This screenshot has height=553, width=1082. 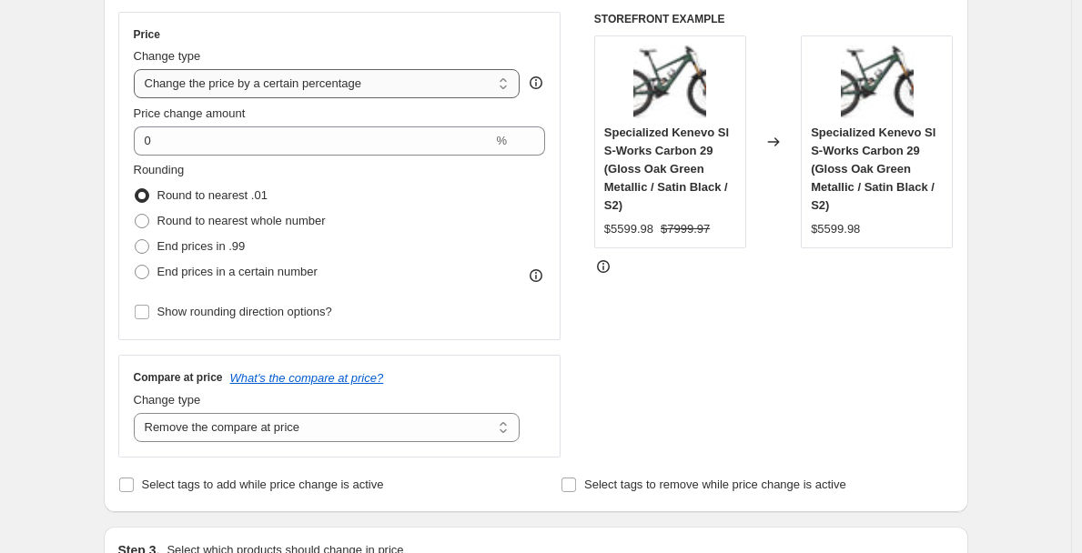 I want to click on input: -15, so click(x=313, y=141).